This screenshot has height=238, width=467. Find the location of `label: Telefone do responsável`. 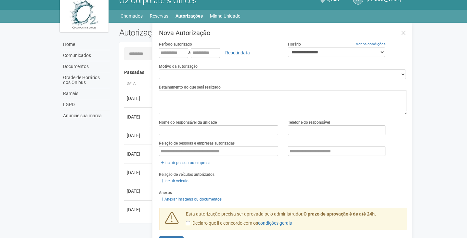

label: Telefone do responsável is located at coordinates (309, 122).